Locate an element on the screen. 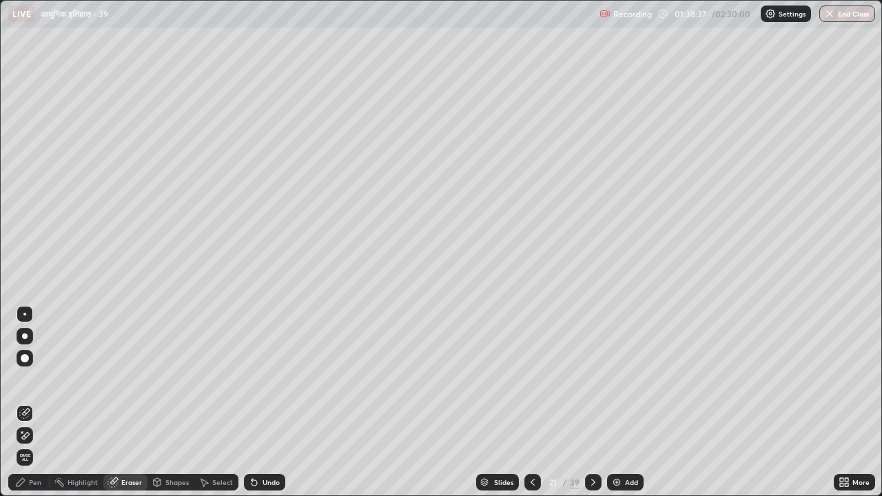 This screenshot has width=882, height=496. div: Highlight is located at coordinates (83, 482).